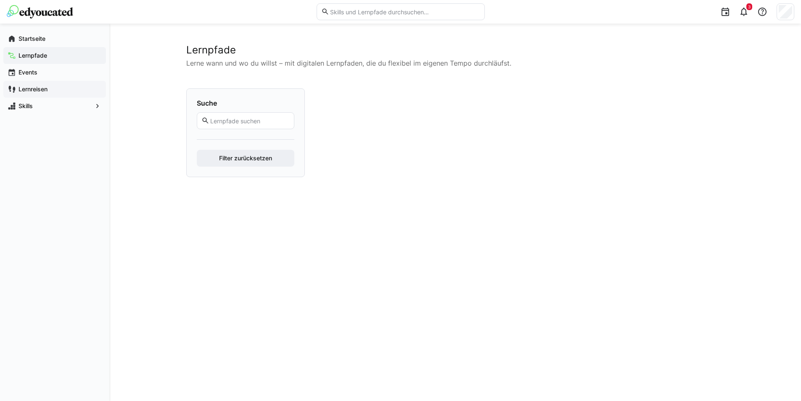 The width and height of the screenshot is (801, 401). What do you see at coordinates (246, 158) in the screenshot?
I see `span: Filter zurücksetzen` at bounding box center [246, 158].